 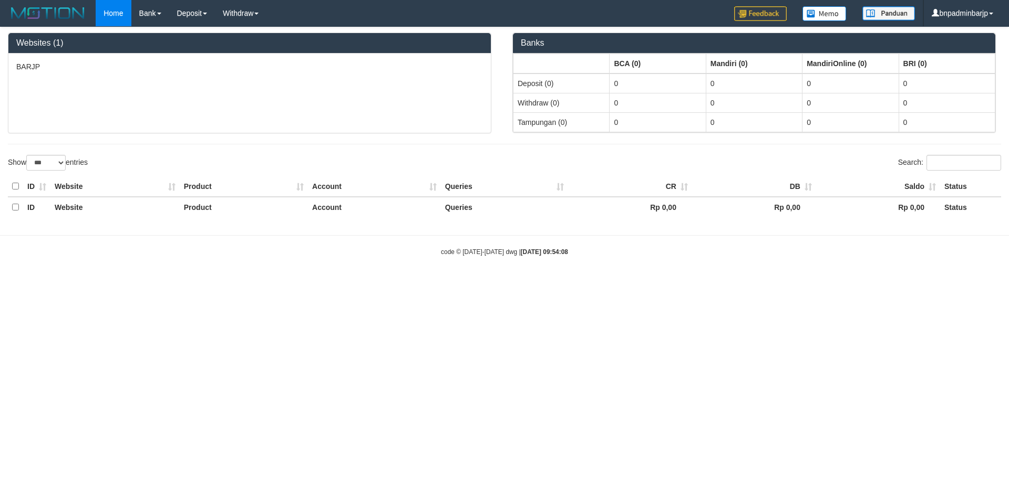 I want to click on img: panduan.png, so click(x=888, y=13).